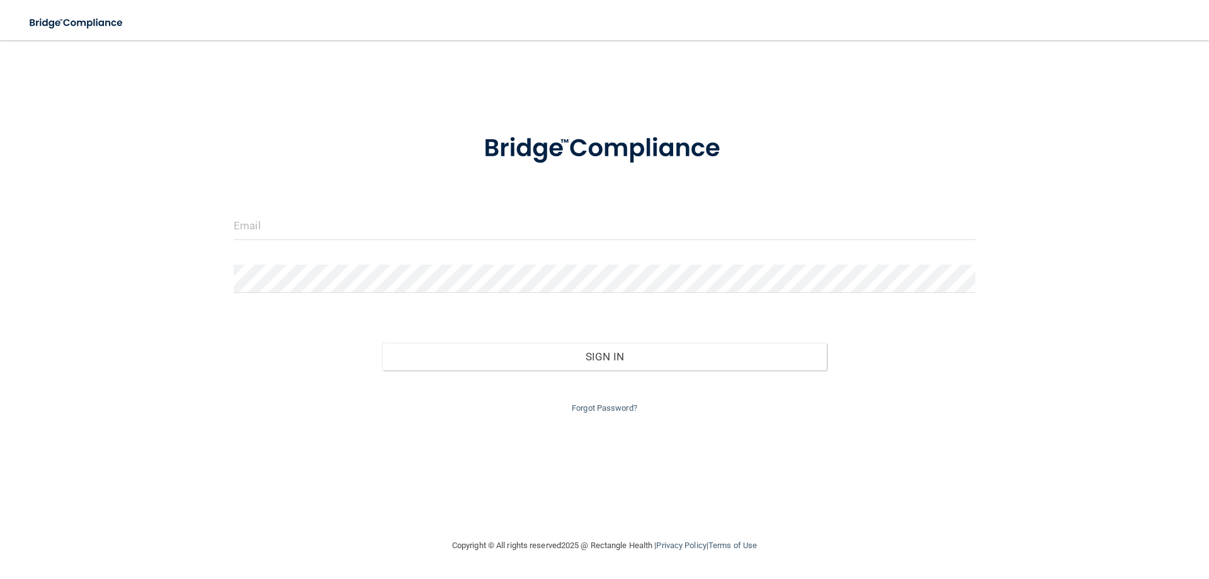 This screenshot has height=579, width=1209. I want to click on button: Sign In, so click(605, 356).